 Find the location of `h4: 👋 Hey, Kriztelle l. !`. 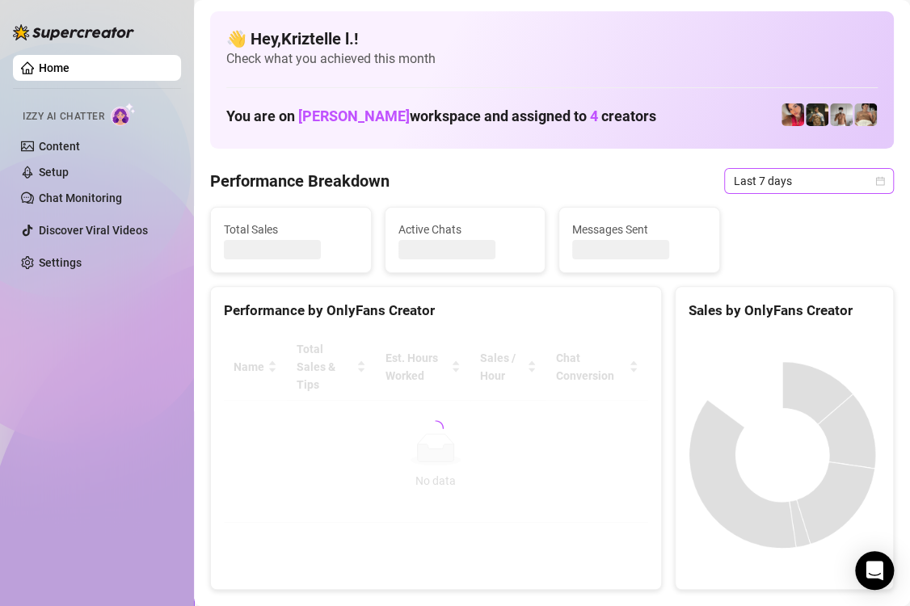

h4: 👋 Hey, Kriztelle l. ! is located at coordinates (552, 39).